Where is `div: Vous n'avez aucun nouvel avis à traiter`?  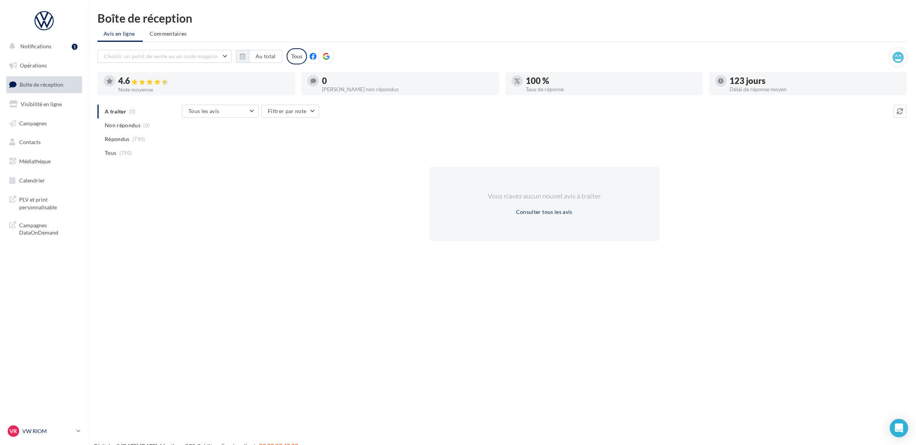 div: Vous n'avez aucun nouvel avis à traiter is located at coordinates (544, 196).